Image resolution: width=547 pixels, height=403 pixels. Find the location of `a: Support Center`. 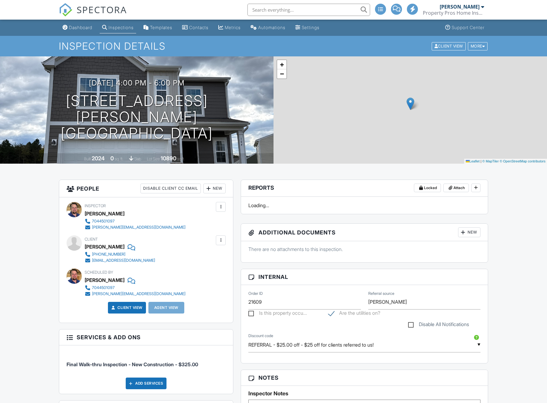

a: Support Center is located at coordinates (465, 28).